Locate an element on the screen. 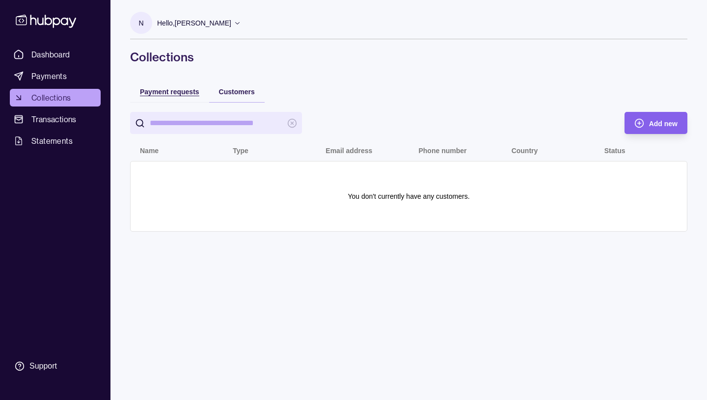 Image resolution: width=707 pixels, height=400 pixels. span: Transactions is located at coordinates (54, 119).